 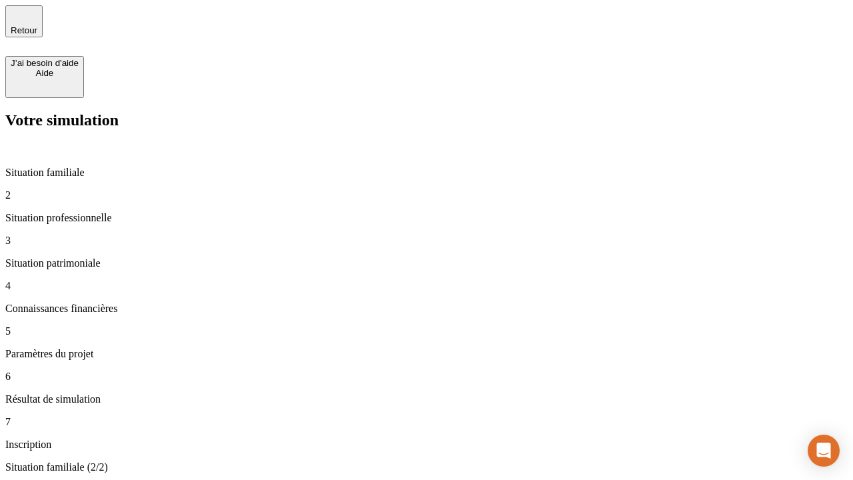 What do you see at coordinates (823, 450) in the screenshot?
I see `div: Open Intercom Messenger` at bounding box center [823, 450].